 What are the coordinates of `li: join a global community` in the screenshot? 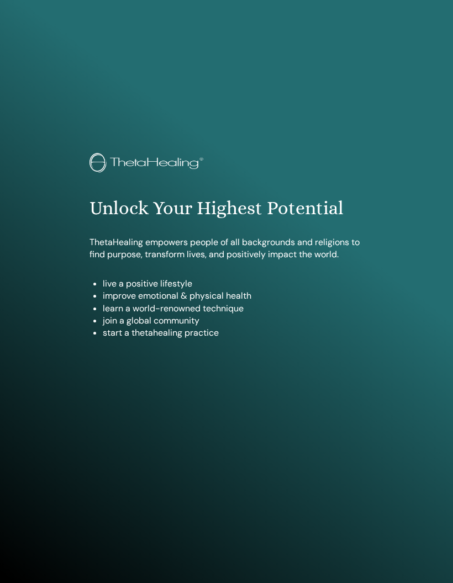 It's located at (233, 321).